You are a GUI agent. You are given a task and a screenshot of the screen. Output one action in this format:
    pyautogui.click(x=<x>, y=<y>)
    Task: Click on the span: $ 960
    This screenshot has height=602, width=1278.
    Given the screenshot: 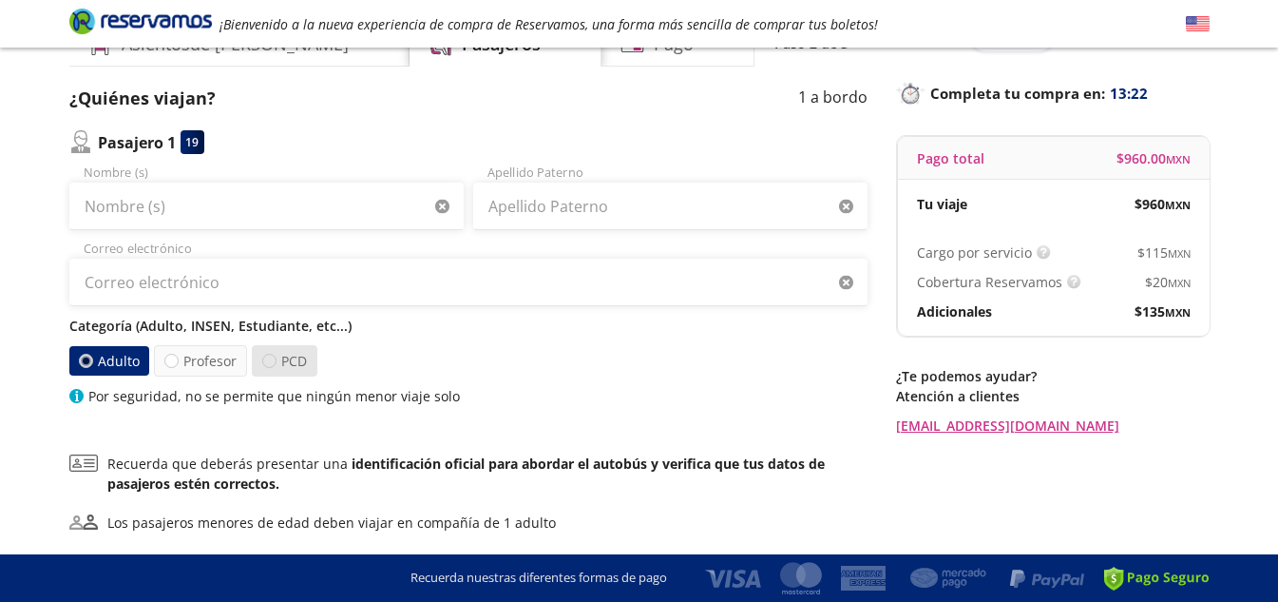 What is the action you would take?
    pyautogui.click(x=1162, y=203)
    